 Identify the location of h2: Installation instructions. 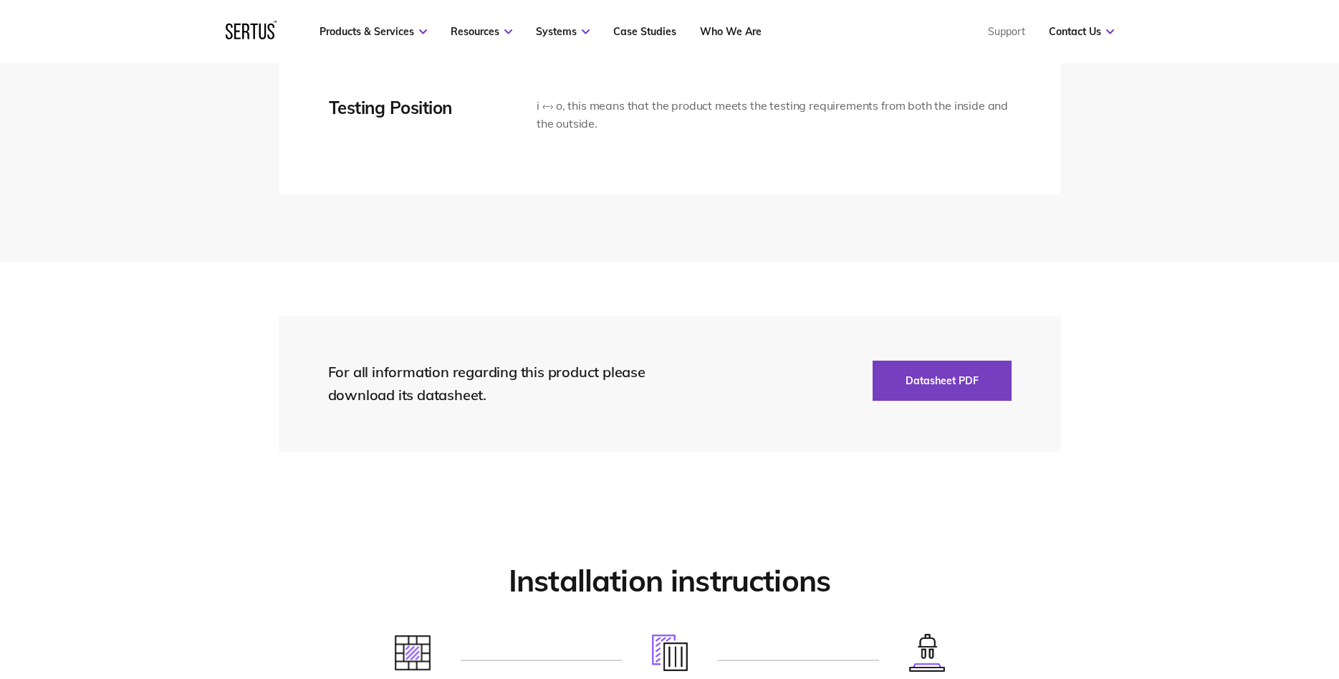
(670, 580).